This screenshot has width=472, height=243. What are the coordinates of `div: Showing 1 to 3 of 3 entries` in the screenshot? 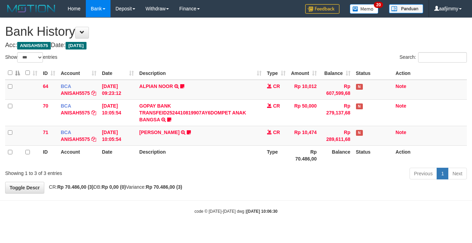 It's located at (98, 172).